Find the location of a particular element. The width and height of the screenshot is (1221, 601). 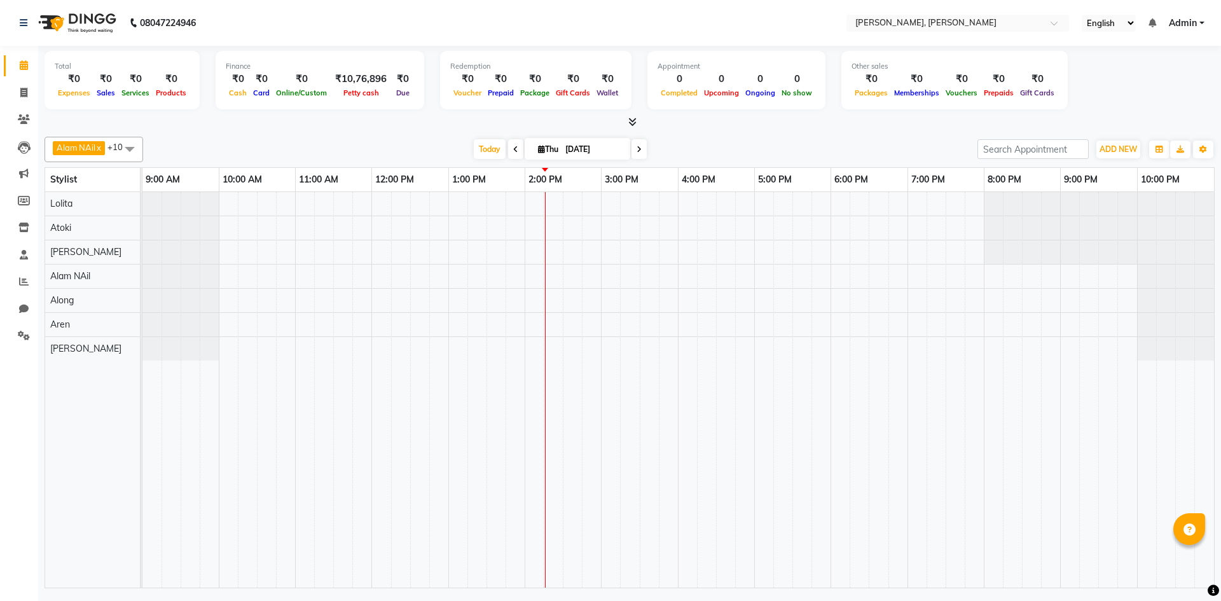

span: Sales is located at coordinates (106, 93).